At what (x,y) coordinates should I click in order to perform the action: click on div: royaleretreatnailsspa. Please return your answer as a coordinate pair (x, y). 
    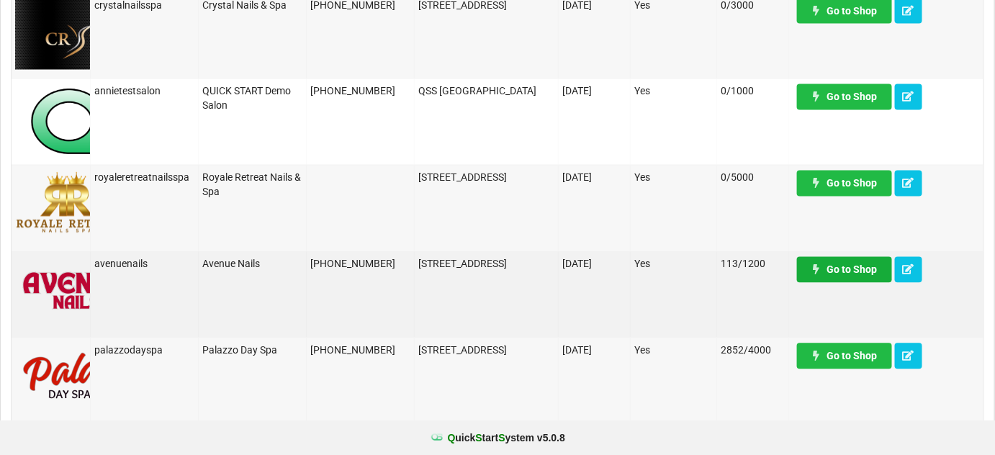
    Looking at the image, I should click on (144, 178).